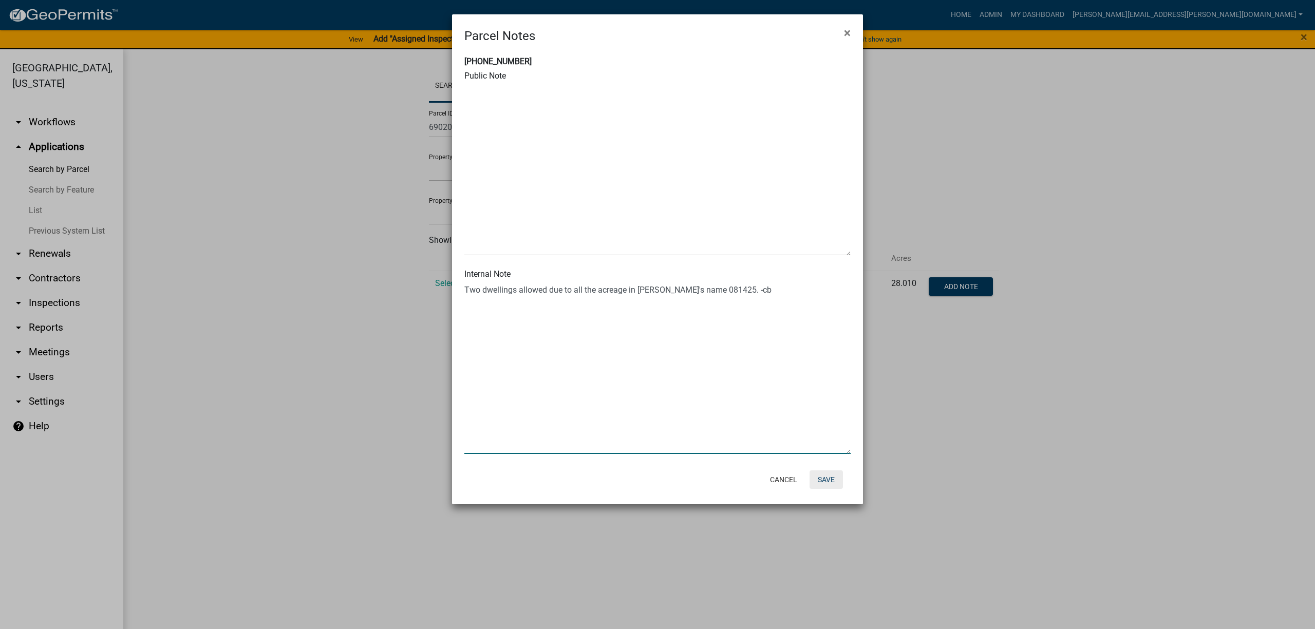 The image size is (1315, 629). I want to click on label: Internal Note, so click(488, 274).